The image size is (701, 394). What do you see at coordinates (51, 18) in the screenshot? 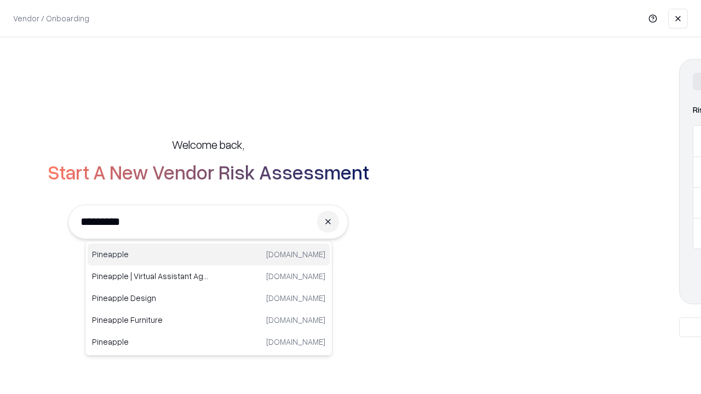
I see `p: Vendor / Onboarding` at bounding box center [51, 18].